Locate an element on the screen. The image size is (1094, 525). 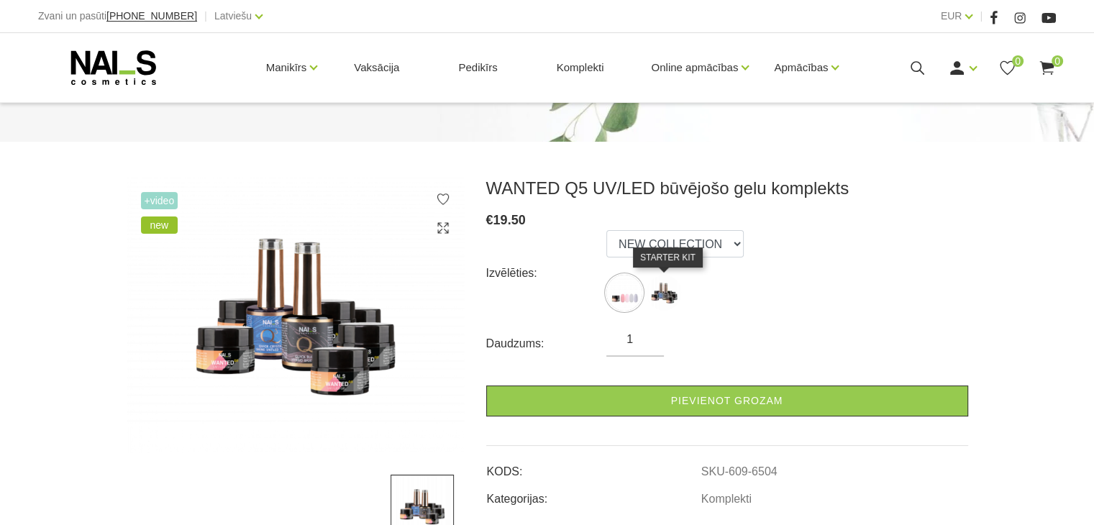
span: 19.50 is located at coordinates (509, 220).